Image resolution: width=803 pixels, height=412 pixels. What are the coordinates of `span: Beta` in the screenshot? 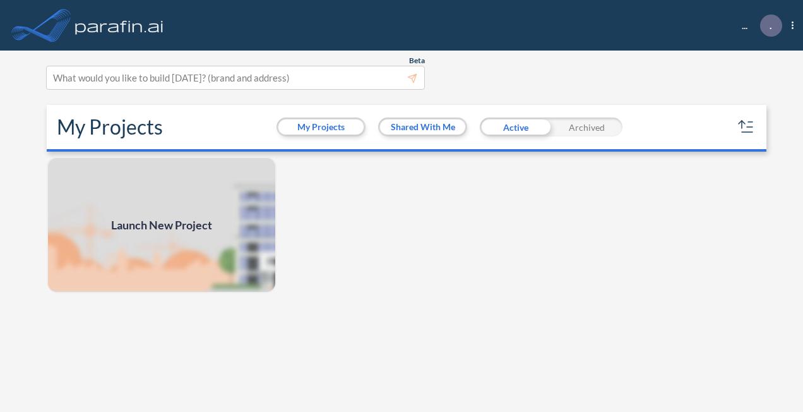 It's located at (417, 61).